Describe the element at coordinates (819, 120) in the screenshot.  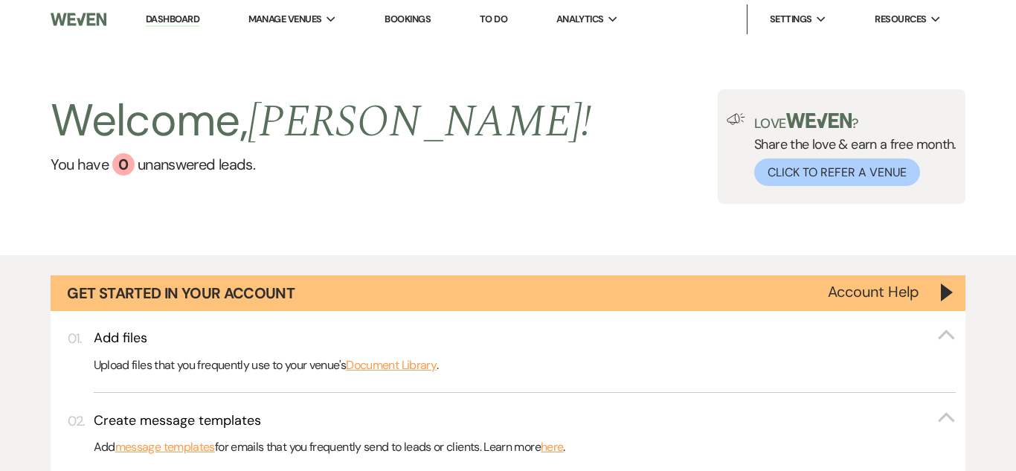
I see `img: weven-logo-green.svg` at that location.